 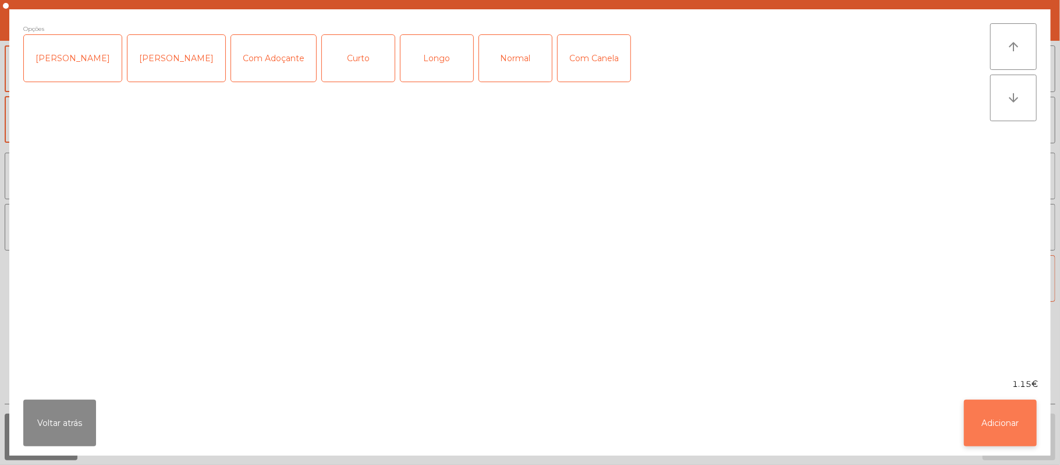 I want to click on div: Curto, so click(x=358, y=58).